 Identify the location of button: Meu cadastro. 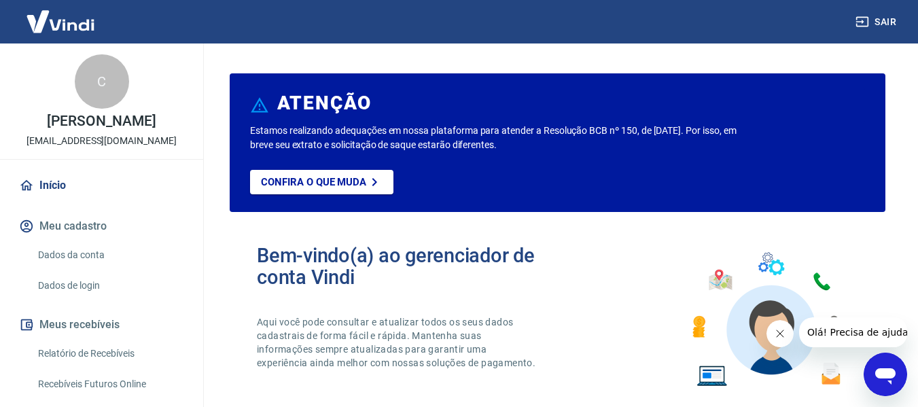
(101, 226).